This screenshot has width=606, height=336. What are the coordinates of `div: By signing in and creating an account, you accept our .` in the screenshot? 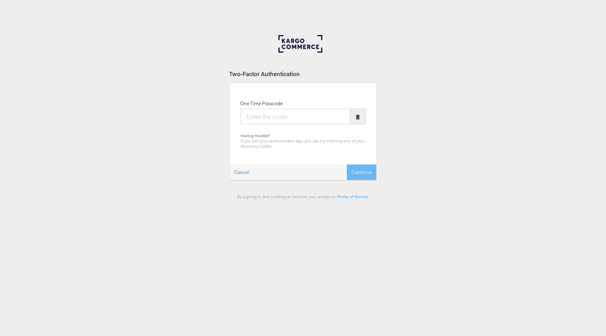 It's located at (303, 196).